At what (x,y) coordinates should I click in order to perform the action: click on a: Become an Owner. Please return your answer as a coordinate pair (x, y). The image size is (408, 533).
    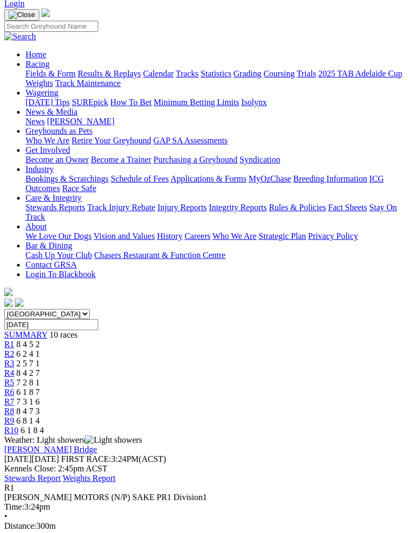
    Looking at the image, I should click on (57, 159).